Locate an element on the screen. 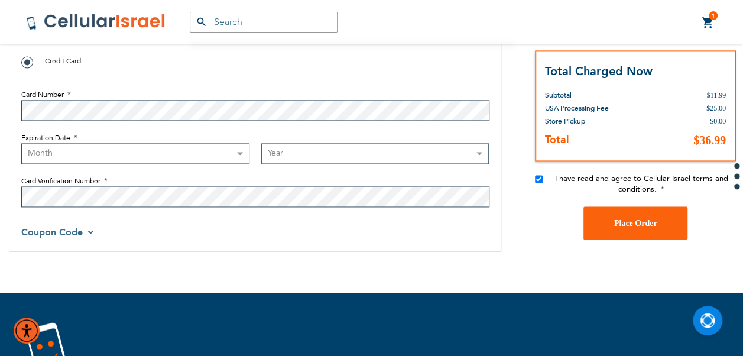  span: I have read and agree to Cellular Israel terms and conditions. is located at coordinates (642, 184).